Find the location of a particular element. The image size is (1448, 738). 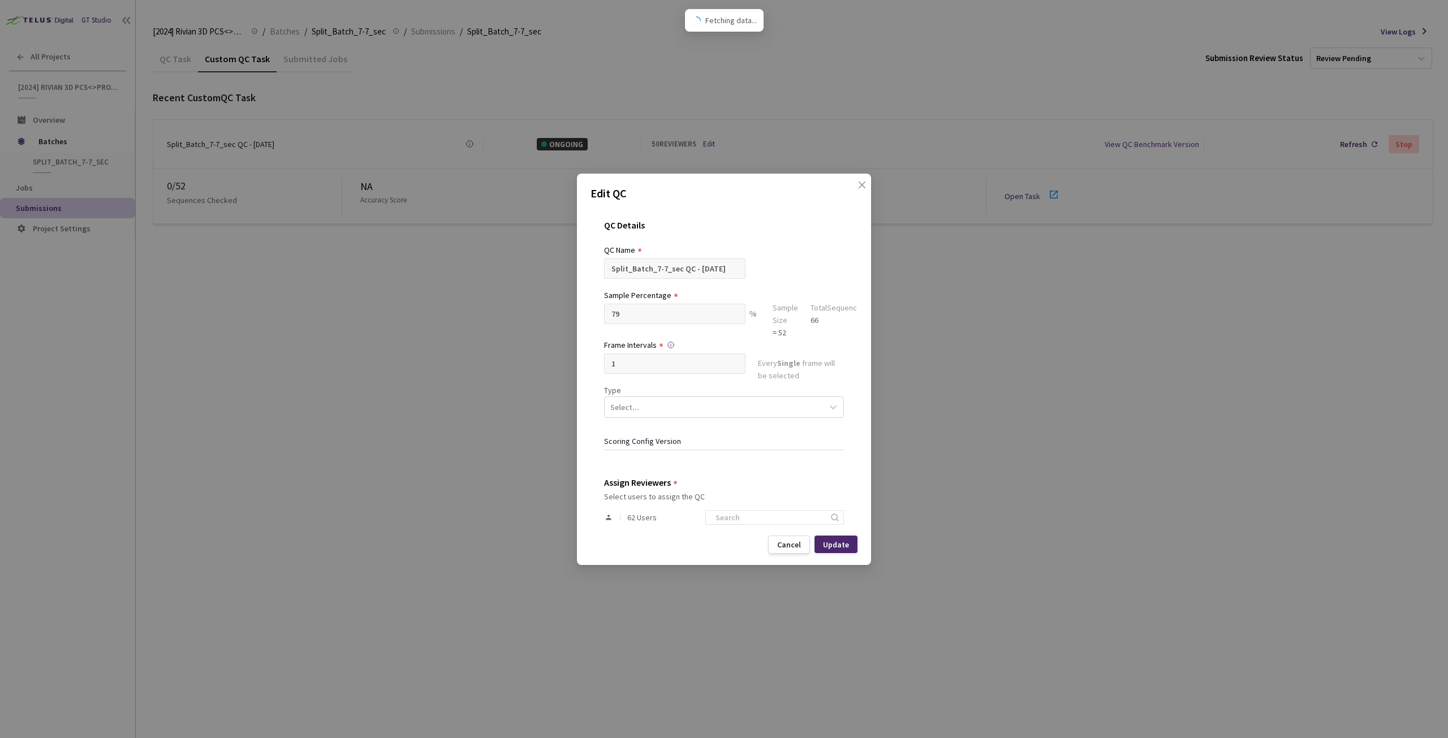

p: Edit QC is located at coordinates (724, 193).